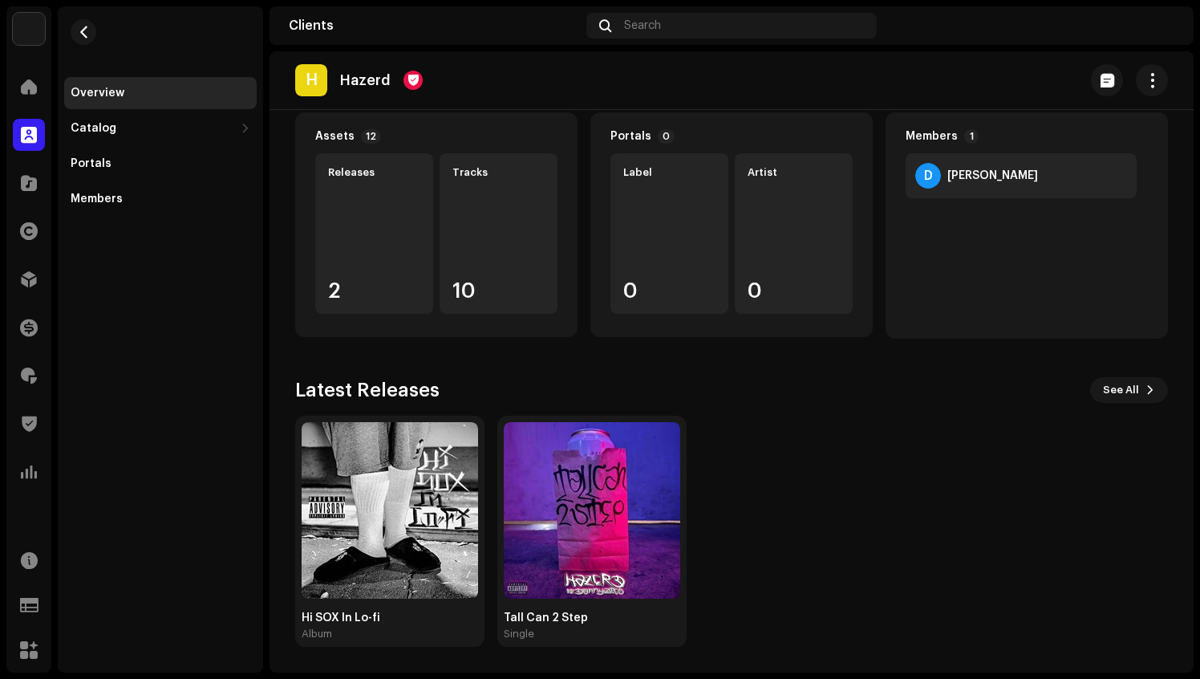 The image size is (1200, 679). What do you see at coordinates (93, 128) in the screenshot?
I see `div: Catalog` at bounding box center [93, 128].